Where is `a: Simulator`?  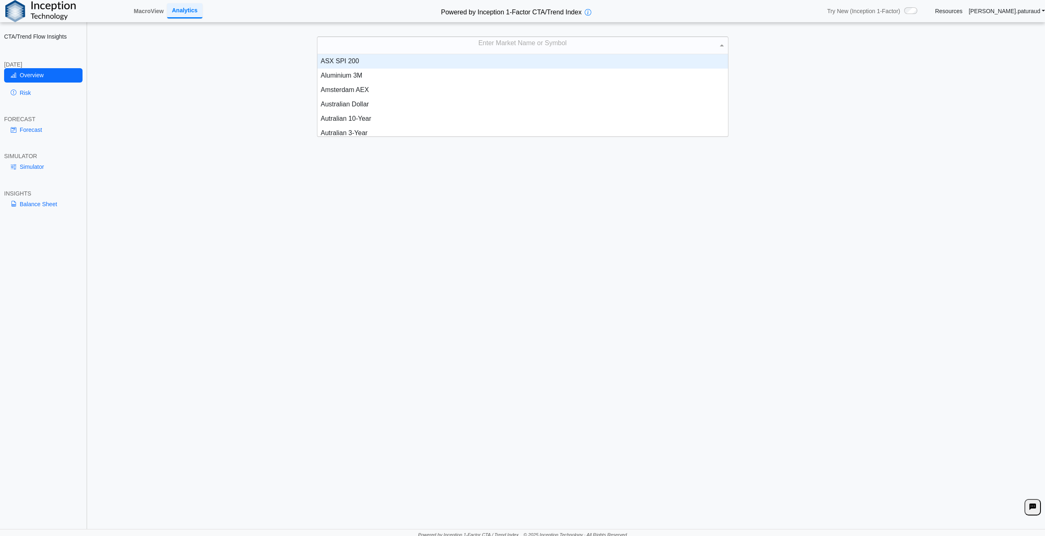 a: Simulator is located at coordinates (43, 167).